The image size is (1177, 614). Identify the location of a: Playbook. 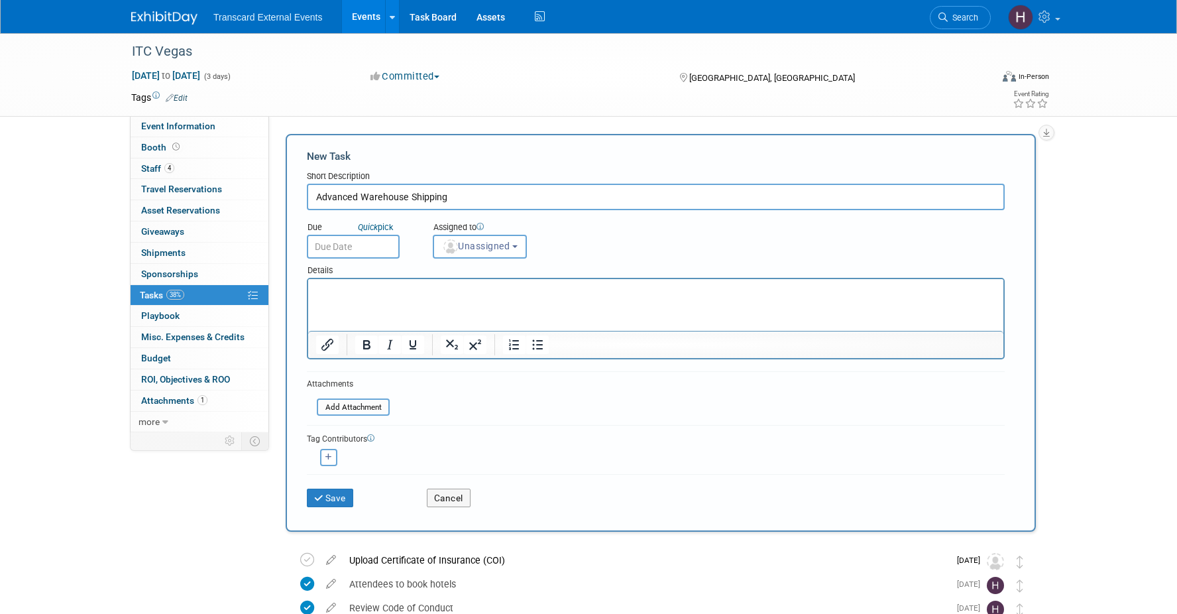
(199, 315).